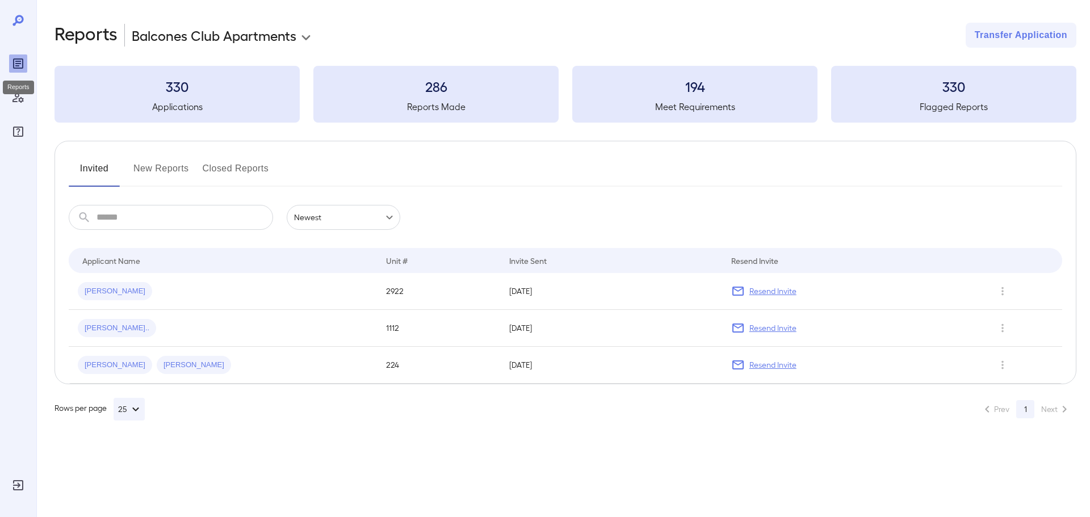 The height and width of the screenshot is (517, 1090). Describe the element at coordinates (436, 107) in the screenshot. I see `h5: Reports Made` at that location.